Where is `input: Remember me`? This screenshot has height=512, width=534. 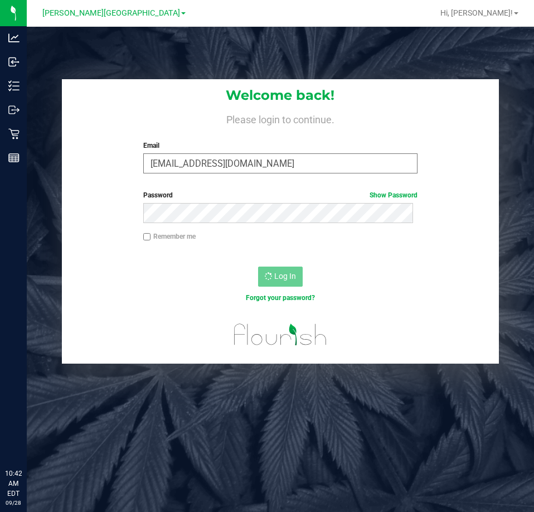
input: Remember me is located at coordinates (147, 237).